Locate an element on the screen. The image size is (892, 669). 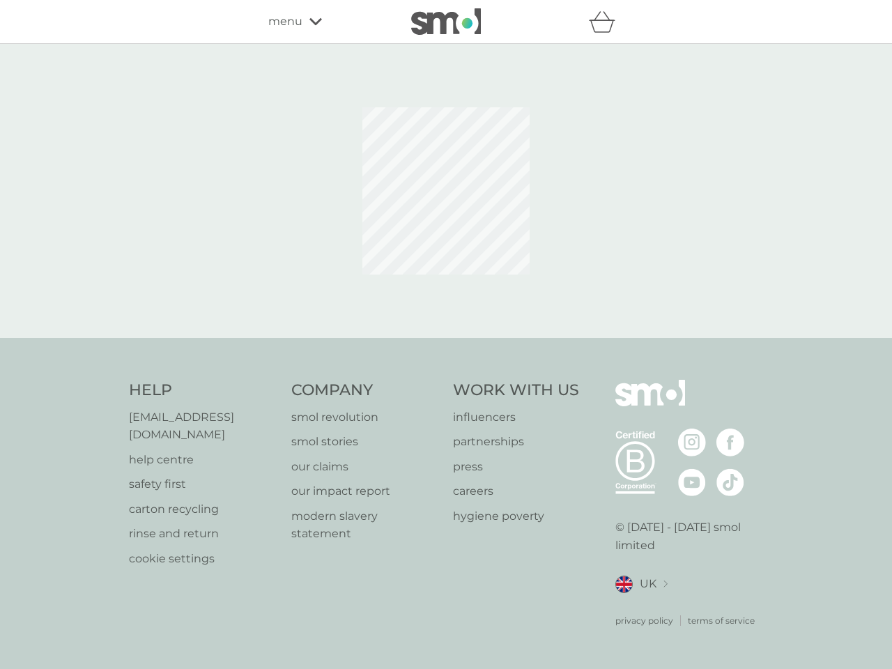
p: carton recycling is located at coordinates (203, 509).